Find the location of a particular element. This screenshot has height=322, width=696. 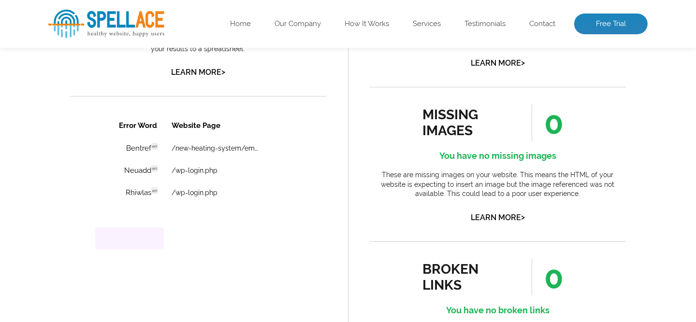

th: Error Word is located at coordinates (59, 12).